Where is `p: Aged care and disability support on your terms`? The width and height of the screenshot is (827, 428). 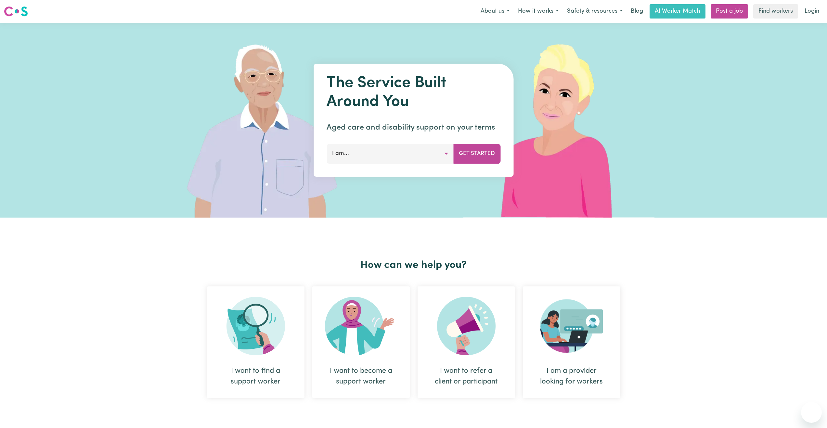
p: Aged care and disability support on your terms is located at coordinates (413, 128).